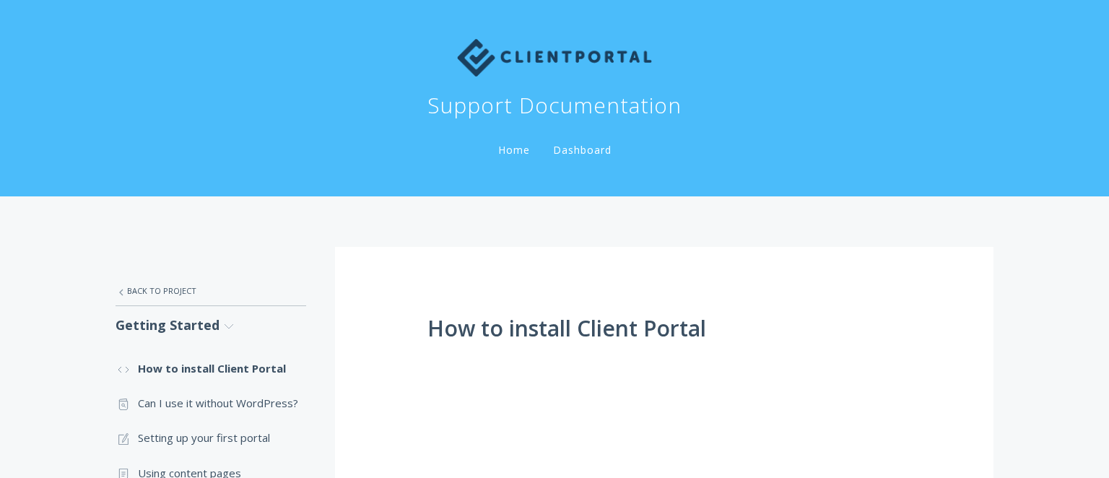 This screenshot has height=478, width=1109. What do you see at coordinates (664, 328) in the screenshot?
I see `h1: How to install Client Portal` at bounding box center [664, 328].